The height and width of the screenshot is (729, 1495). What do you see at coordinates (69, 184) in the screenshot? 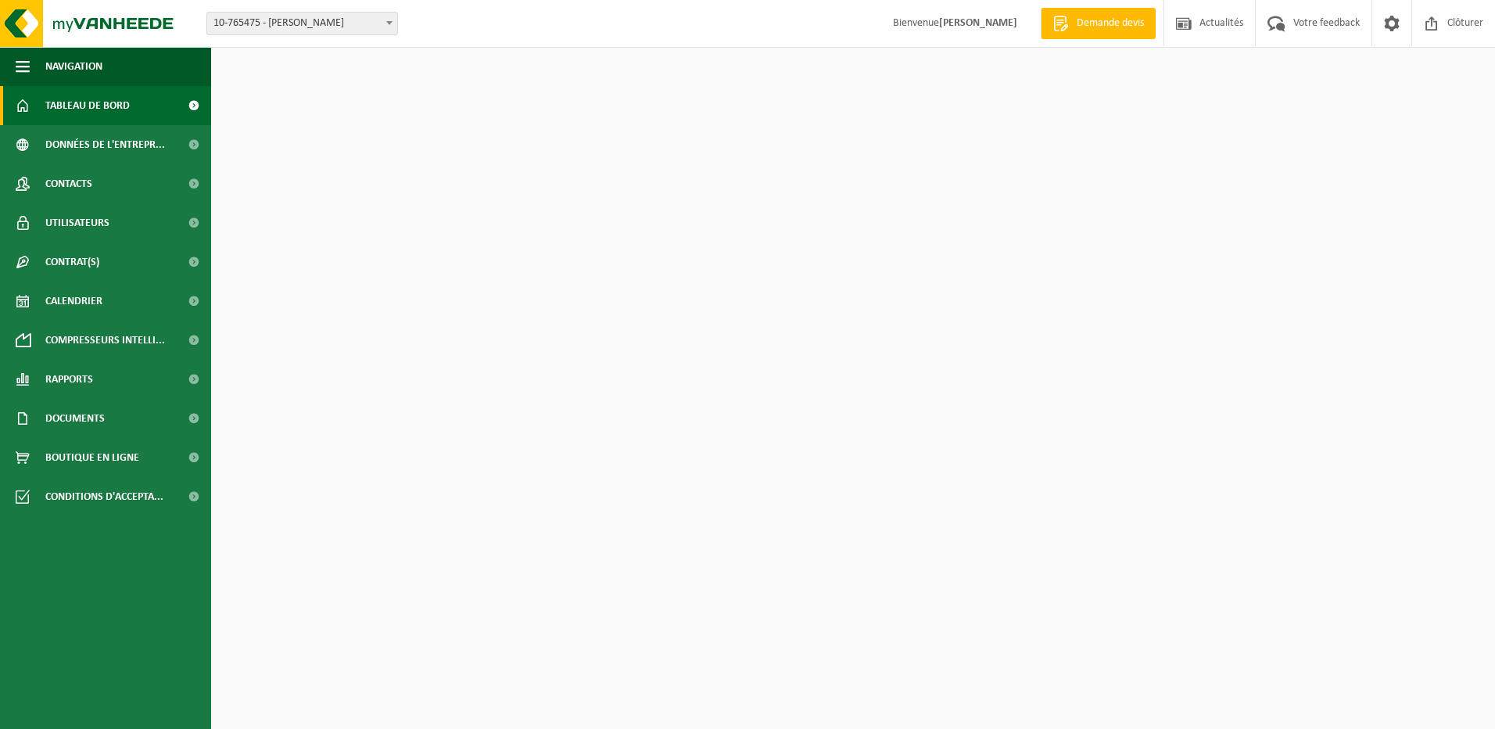
I see `span: Contacts` at bounding box center [69, 184].